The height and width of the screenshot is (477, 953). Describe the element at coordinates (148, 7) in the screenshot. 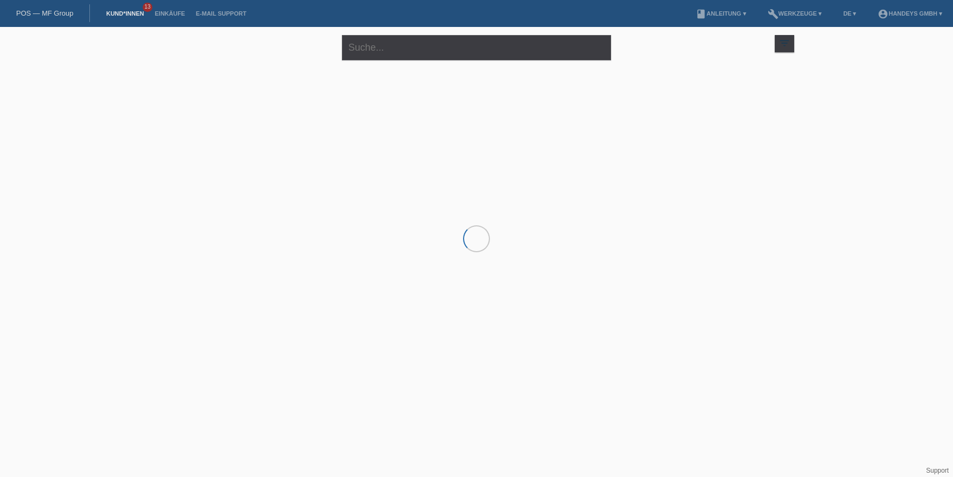

I see `span: 13` at that location.